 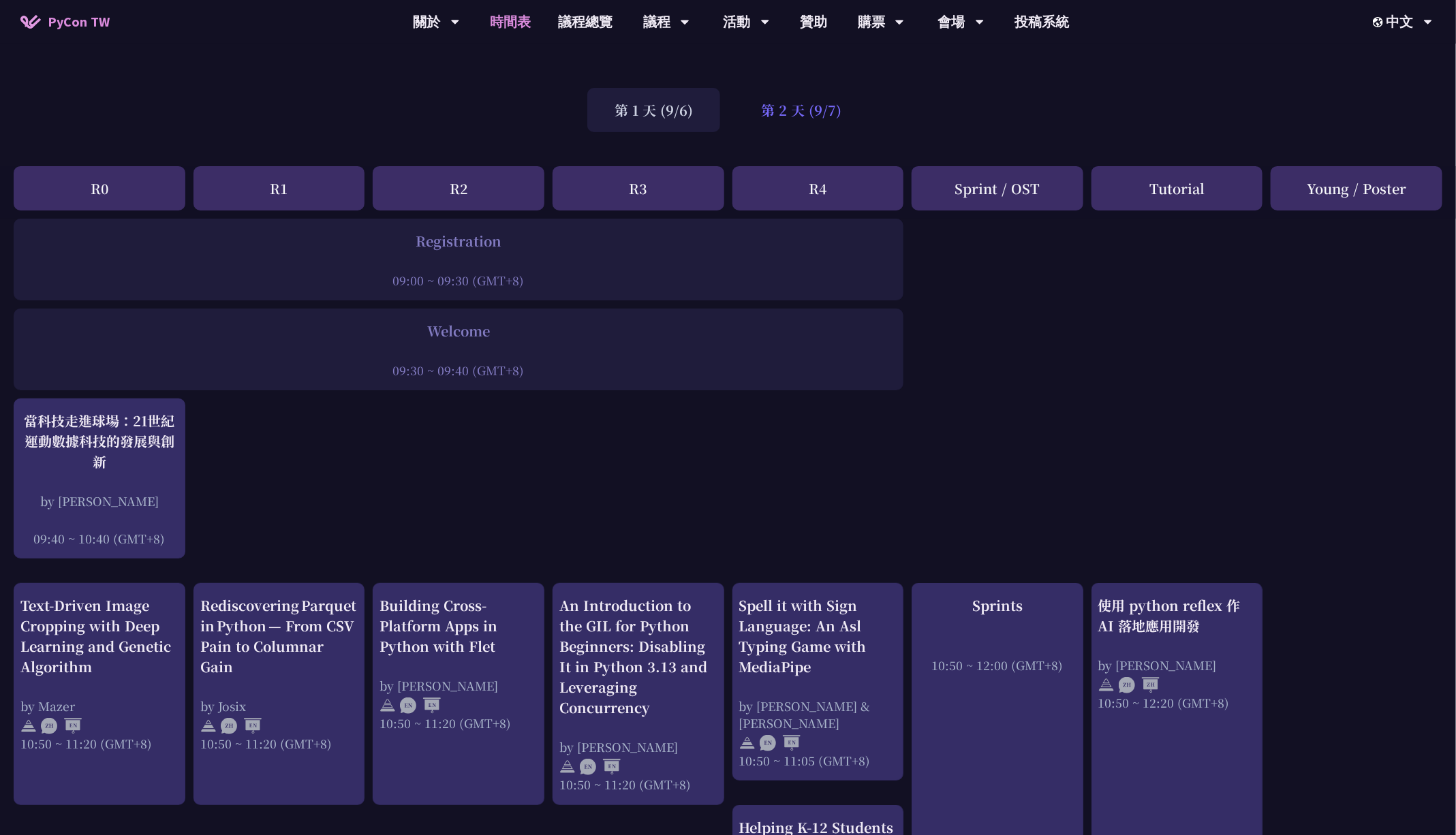 I want to click on div: Sprints, so click(x=997, y=605).